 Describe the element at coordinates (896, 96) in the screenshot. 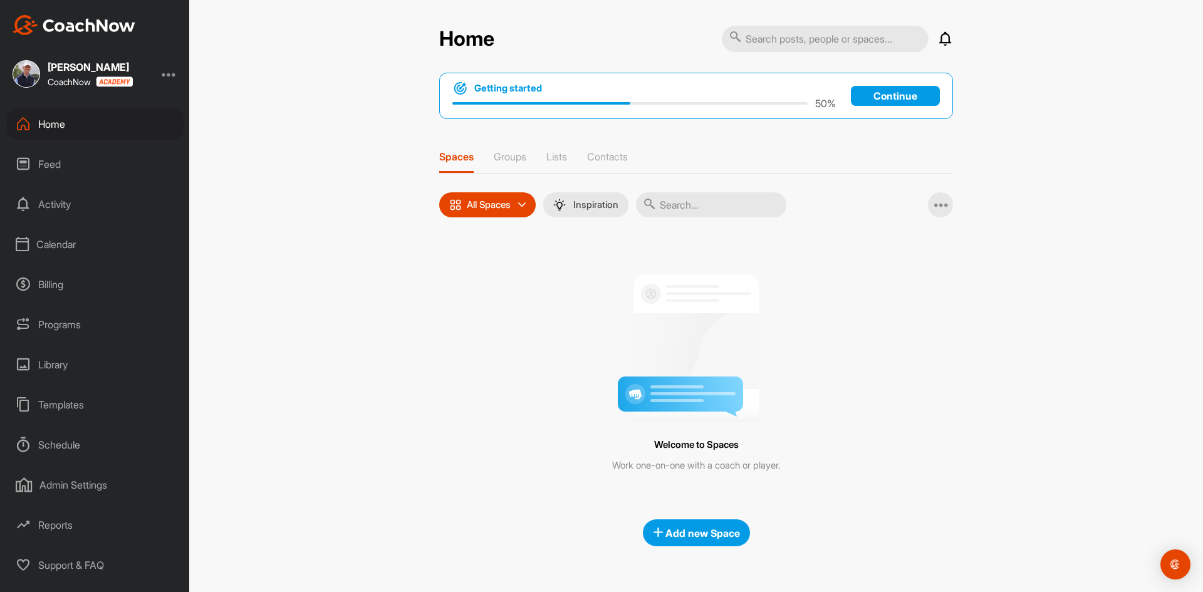

I see `p: Continue` at that location.